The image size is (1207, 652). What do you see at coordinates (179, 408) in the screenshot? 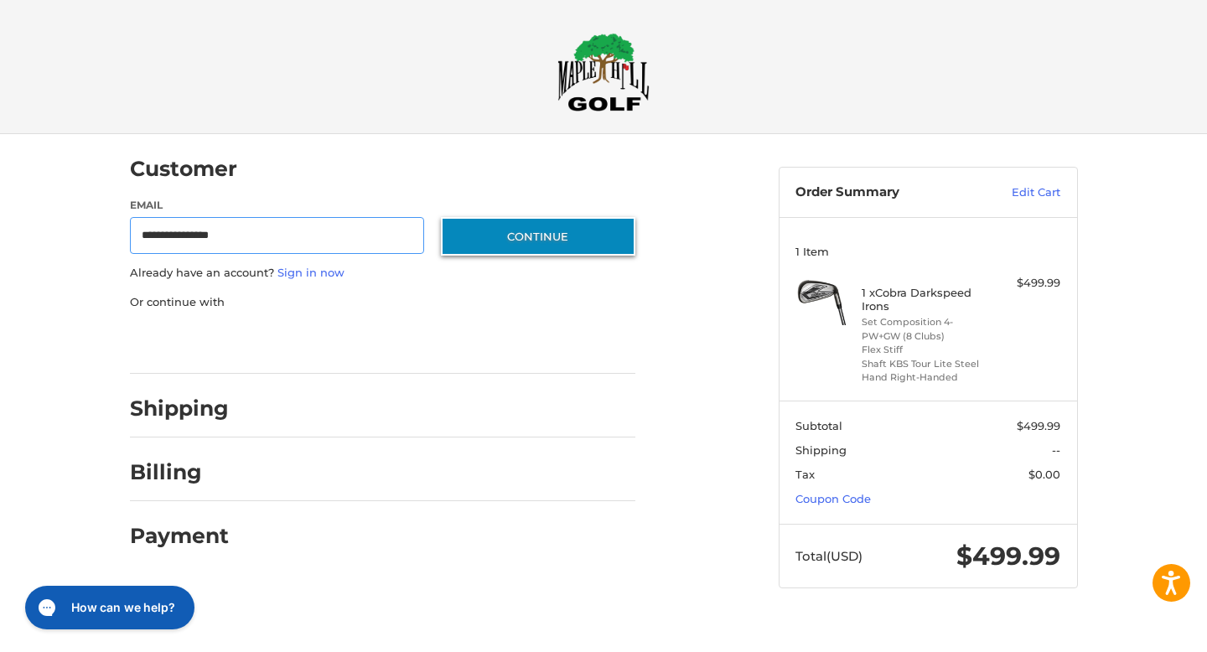
I see `h2: Shipping` at bounding box center [179, 408].